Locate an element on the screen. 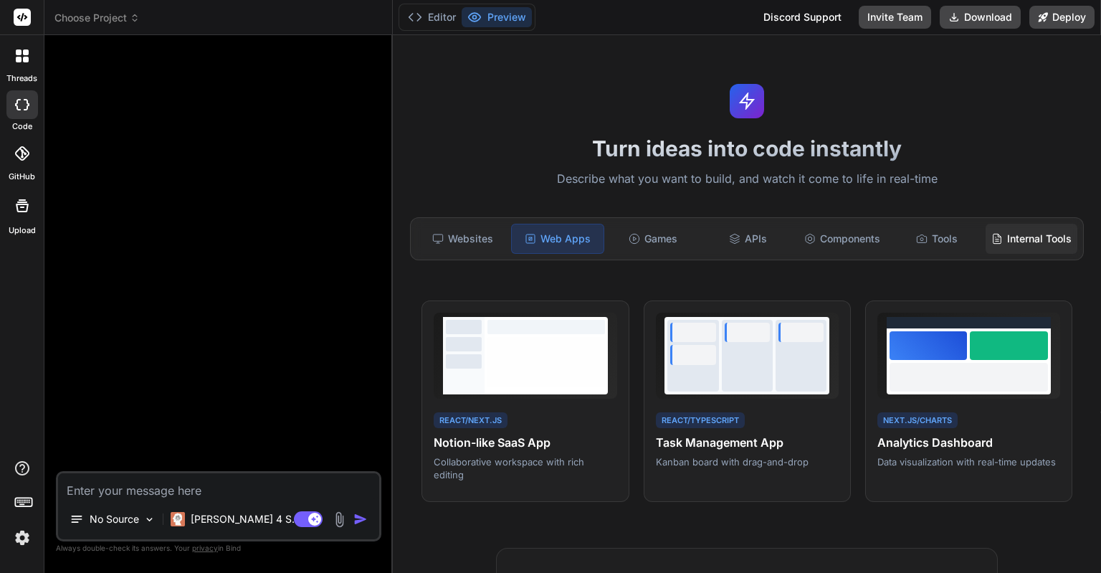  p: Always double-check its answers. Your in Bind is located at coordinates (219, 548).